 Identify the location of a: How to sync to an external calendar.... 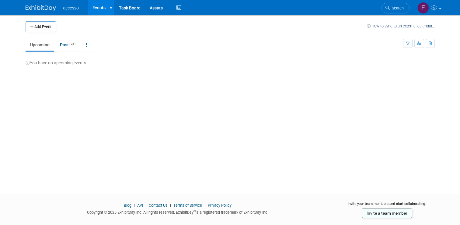
(401, 26).